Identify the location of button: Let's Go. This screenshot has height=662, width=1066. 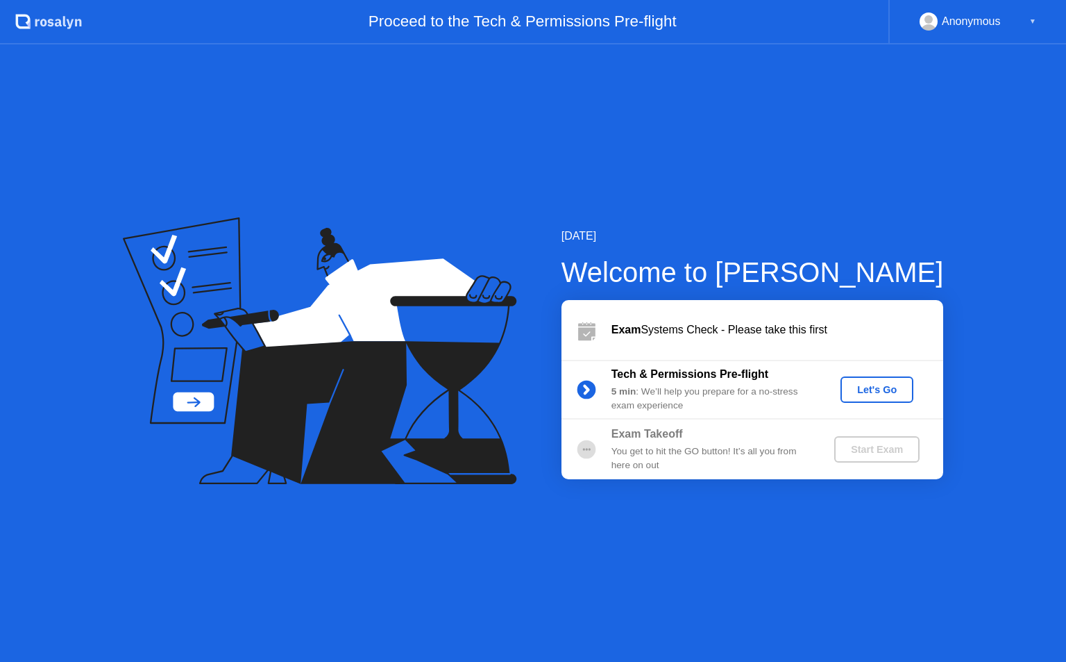
(877, 390).